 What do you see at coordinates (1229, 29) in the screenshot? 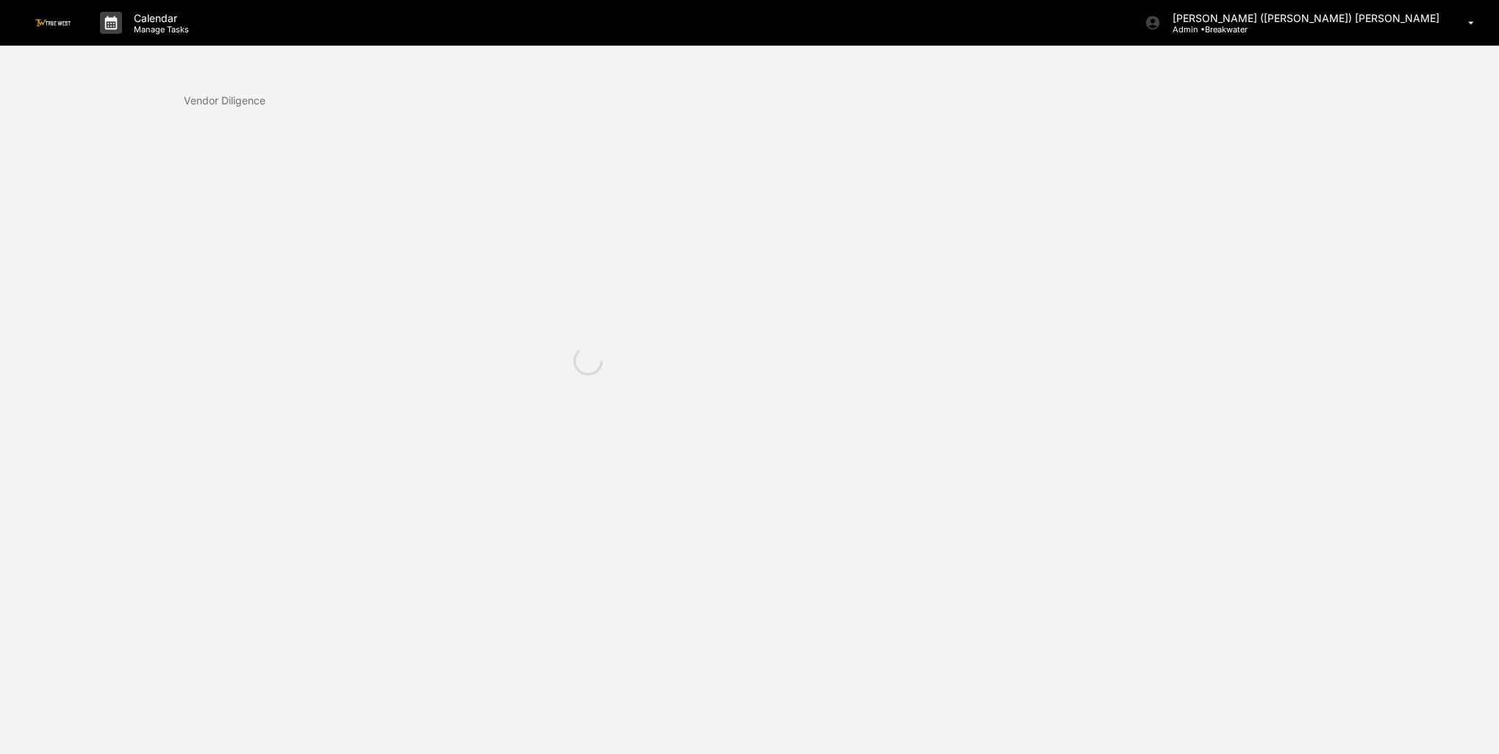
I see `p: Admin • Breakwater` at bounding box center [1229, 29].